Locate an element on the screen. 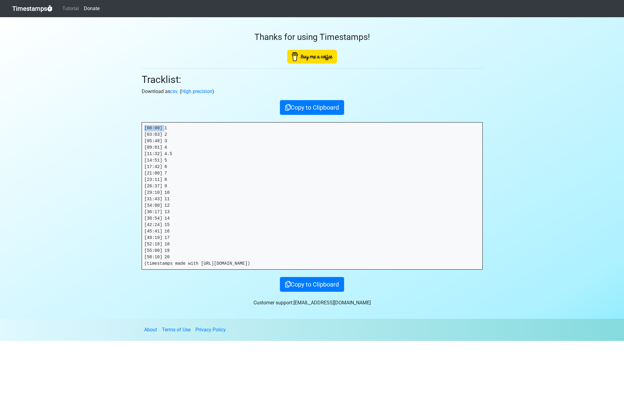 The width and height of the screenshot is (624, 410). img: Buy Me A Coffee is located at coordinates (312, 57).